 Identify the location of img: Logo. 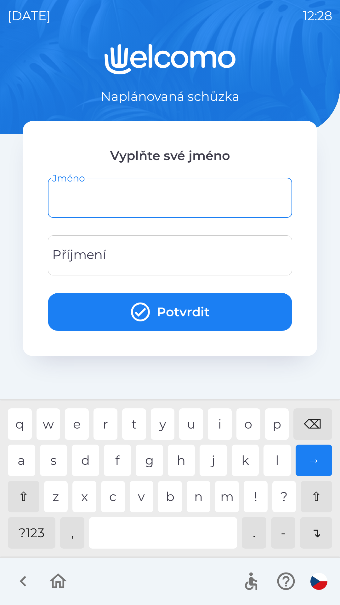
(170, 59).